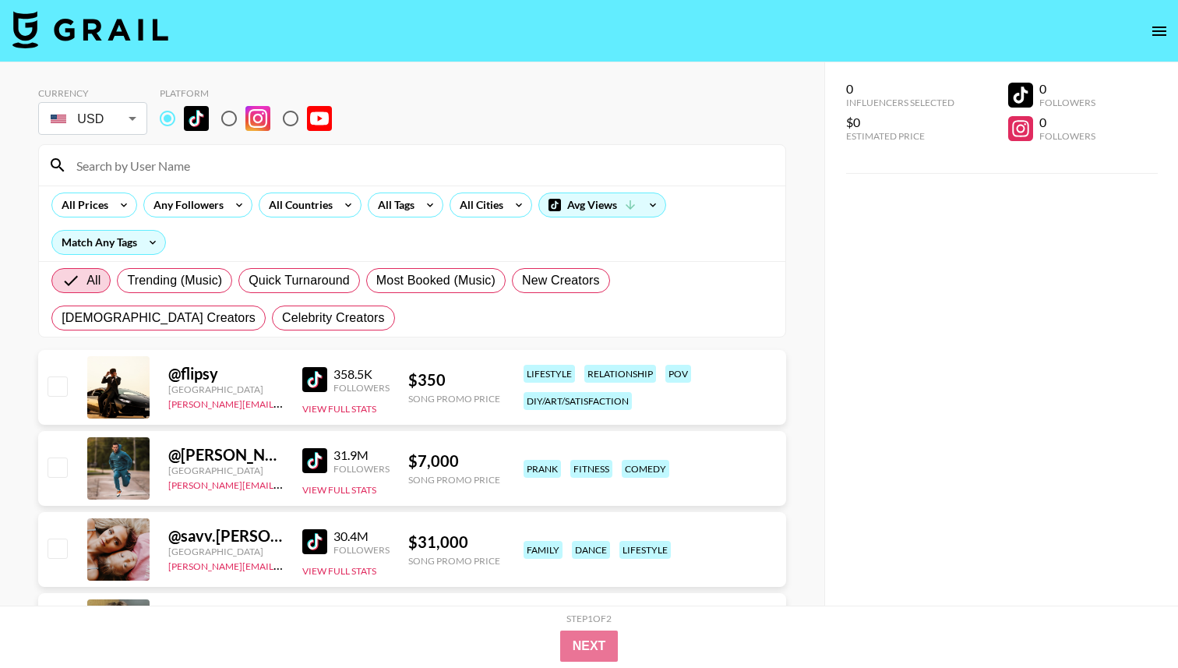 Image resolution: width=1178 pixels, height=668 pixels. I want to click on div: Step 1 of 2, so click(589, 618).